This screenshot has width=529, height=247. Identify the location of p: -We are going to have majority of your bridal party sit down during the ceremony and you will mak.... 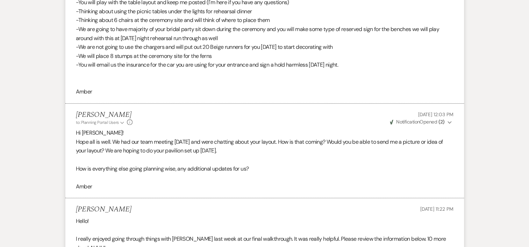
(264, 34).